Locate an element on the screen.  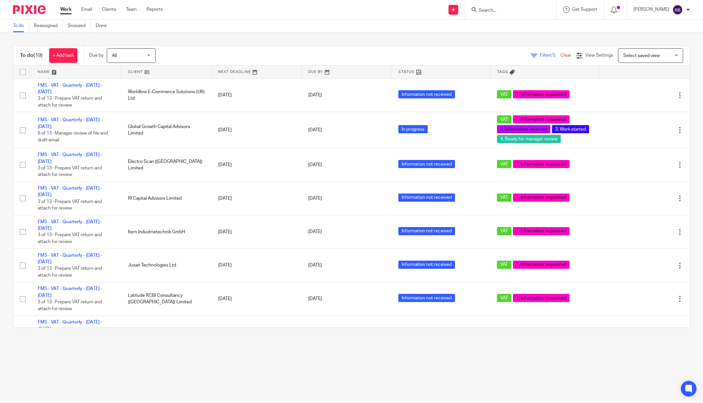
td: Global Growth Capital Advisors Limited is located at coordinates (166, 130).